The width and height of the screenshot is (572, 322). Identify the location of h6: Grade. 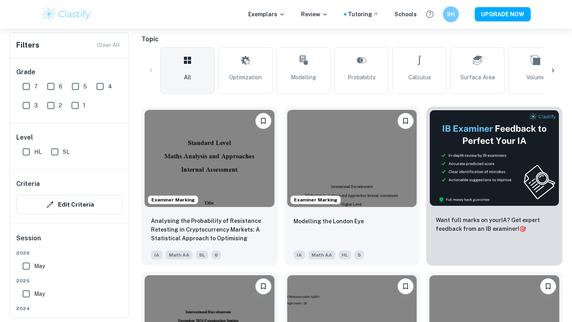
(69, 72).